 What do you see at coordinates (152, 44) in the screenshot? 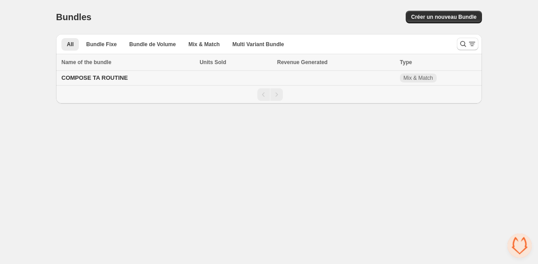
I see `span: Bundle de Volume` at bounding box center [152, 44].